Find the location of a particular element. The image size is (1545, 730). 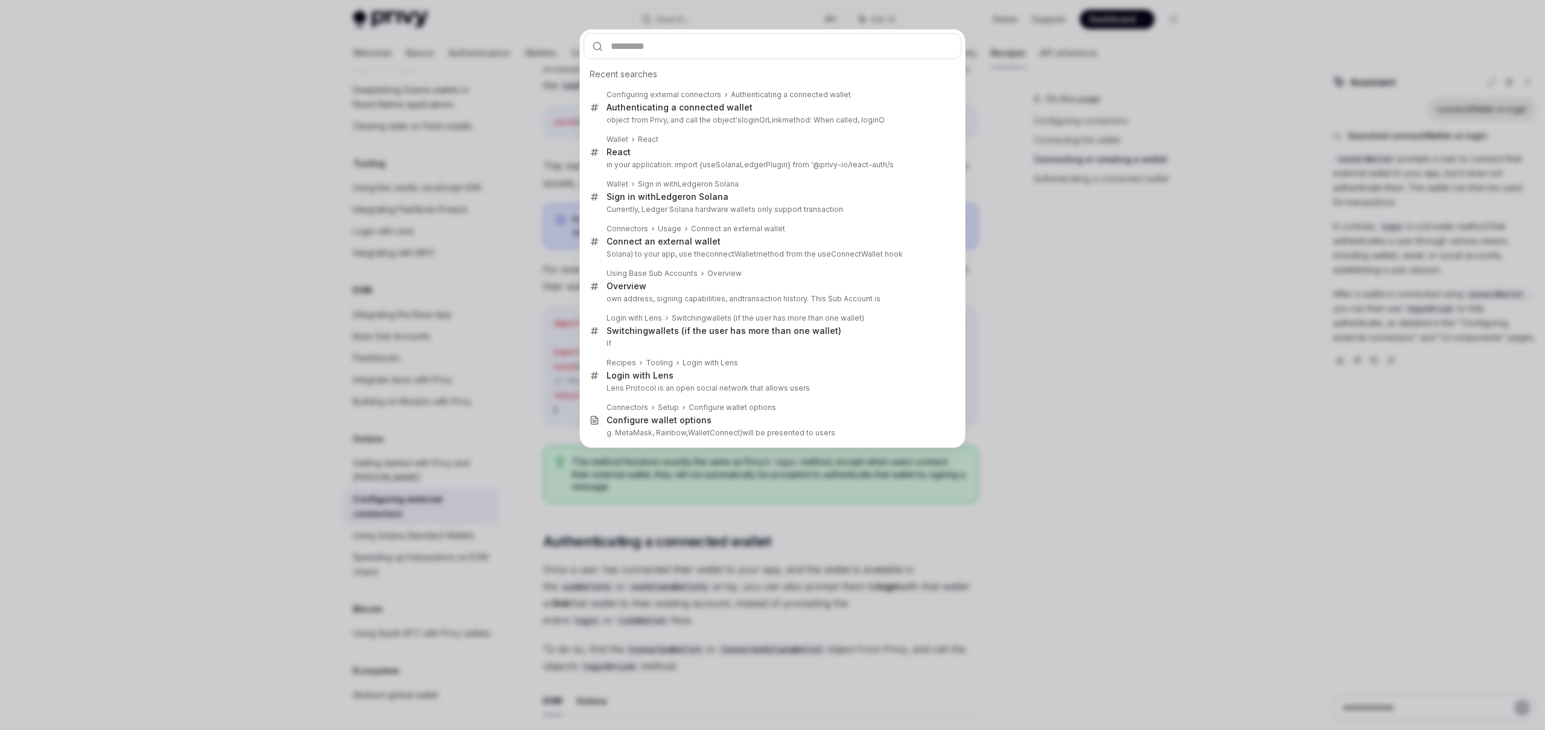

p: Currently, Ledger Solana hardware wallets only support transaction is located at coordinates (771, 209).